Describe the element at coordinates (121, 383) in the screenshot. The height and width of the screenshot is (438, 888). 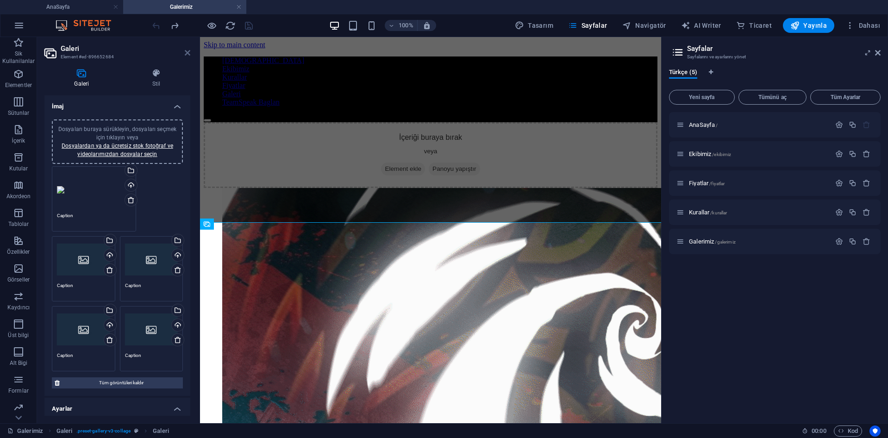
I see `span: Tüm görüntüleri kaldır` at that location.